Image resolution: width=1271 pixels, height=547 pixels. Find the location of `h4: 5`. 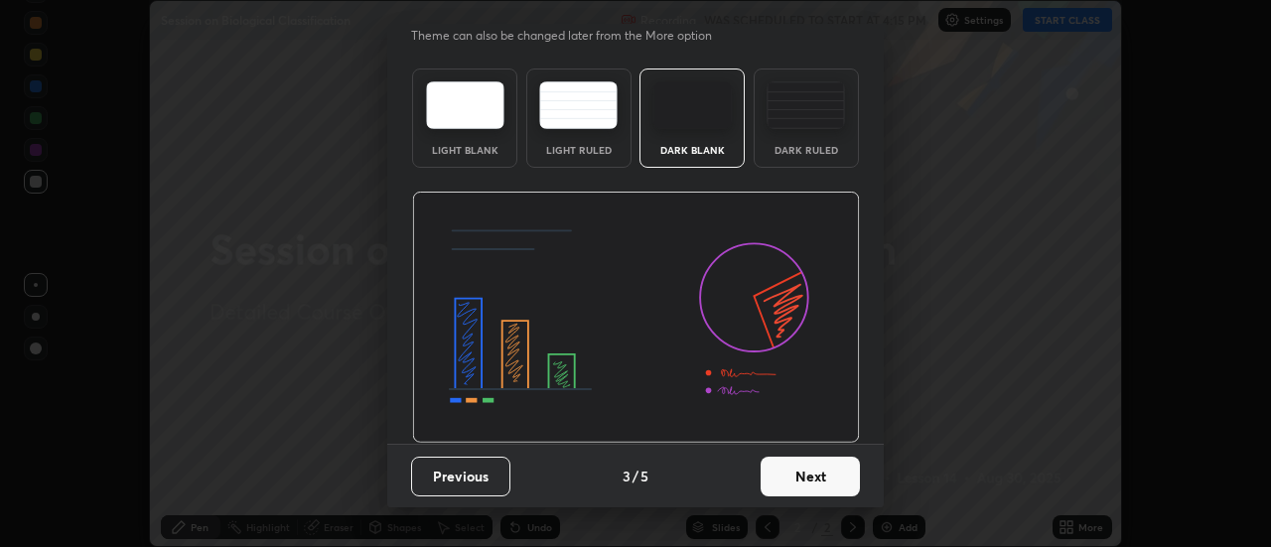

h4: 5 is located at coordinates (644, 475).